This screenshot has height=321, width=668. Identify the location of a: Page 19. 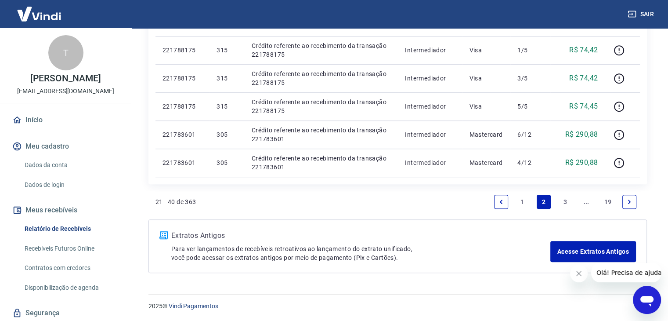
(608, 202).